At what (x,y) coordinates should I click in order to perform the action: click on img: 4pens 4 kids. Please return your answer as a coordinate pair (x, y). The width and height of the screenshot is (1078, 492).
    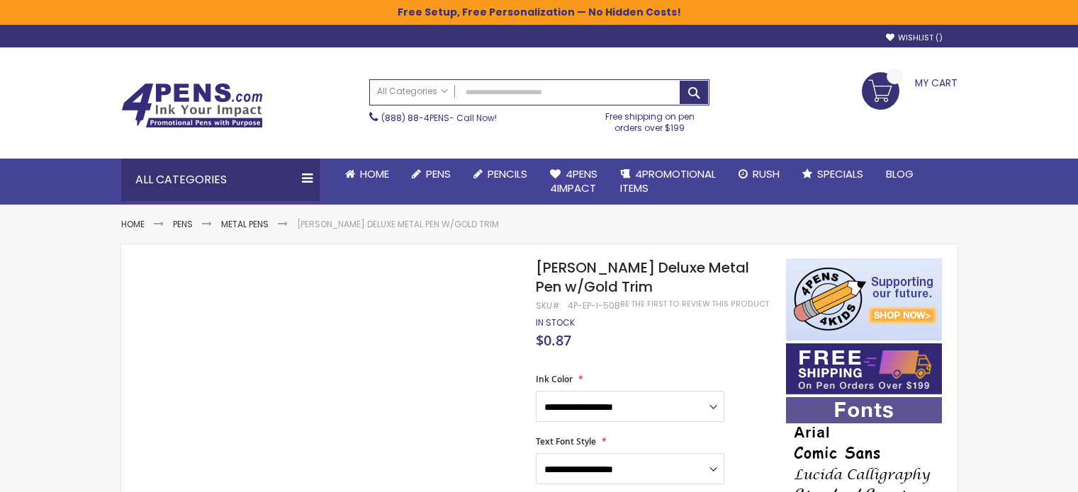
    Looking at the image, I should click on (864, 300).